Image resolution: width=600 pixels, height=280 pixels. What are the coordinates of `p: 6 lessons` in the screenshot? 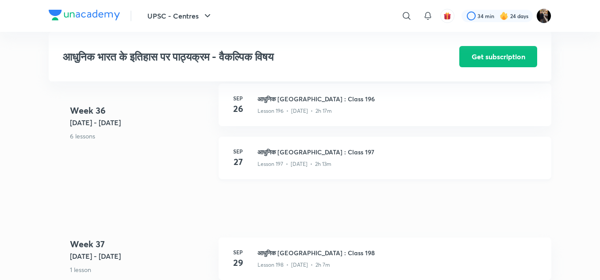 It's located at (141, 136).